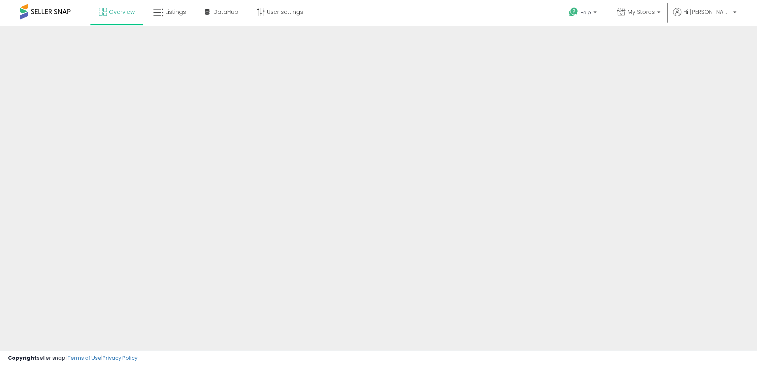 This screenshot has width=757, height=366. What do you see at coordinates (641, 12) in the screenshot?
I see `span: My Stores` at bounding box center [641, 12].